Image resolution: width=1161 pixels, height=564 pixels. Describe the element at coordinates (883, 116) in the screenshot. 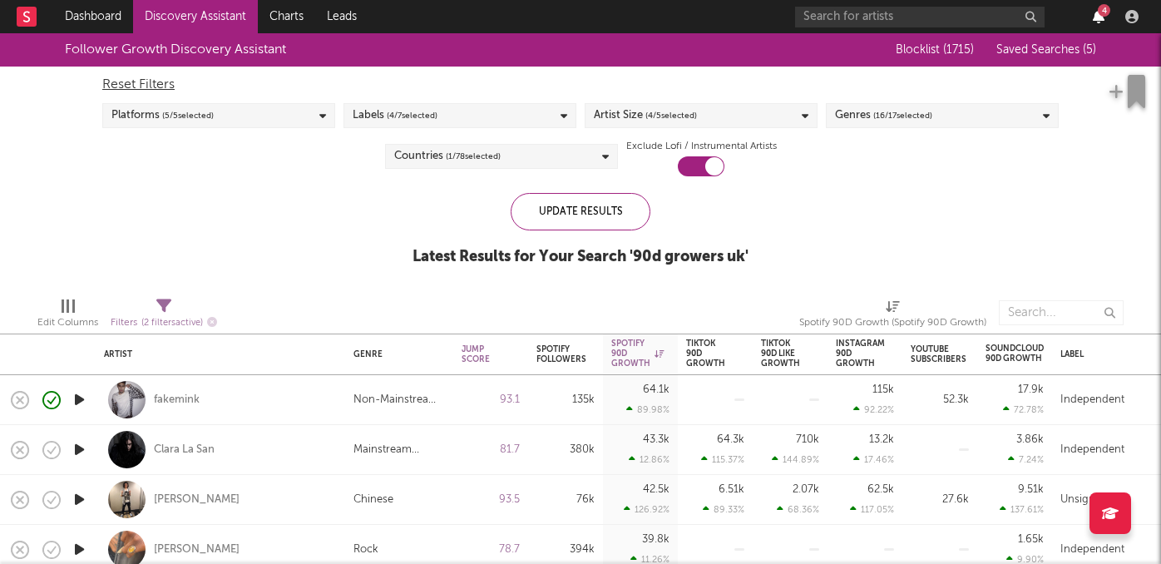

I see `div: Genres` at that location.